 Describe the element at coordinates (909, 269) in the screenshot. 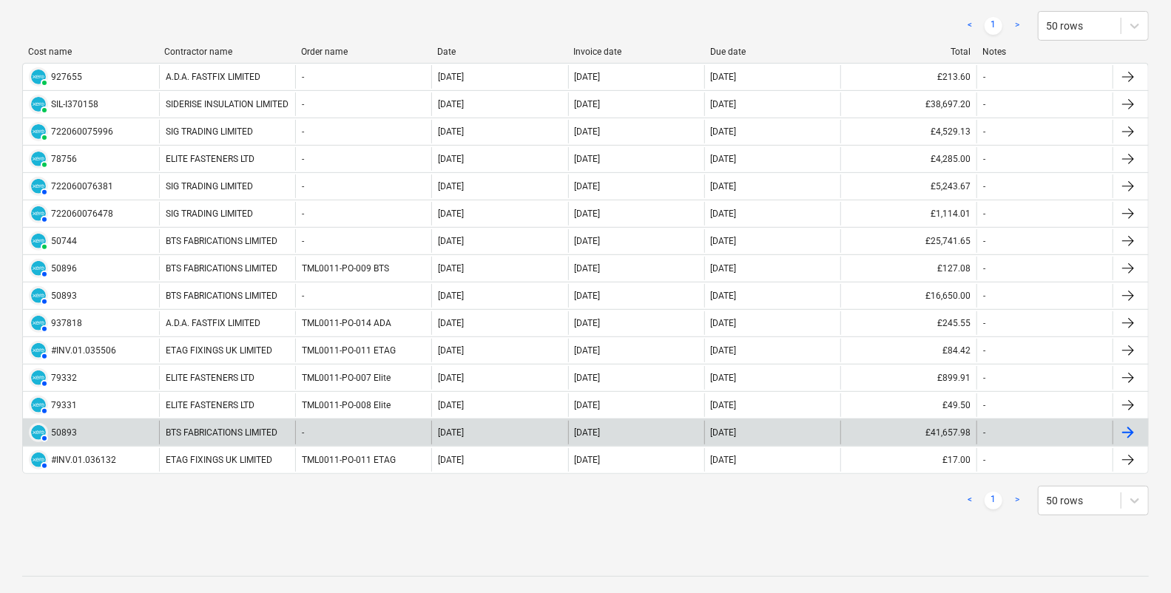

I see `div: £127.08` at that location.